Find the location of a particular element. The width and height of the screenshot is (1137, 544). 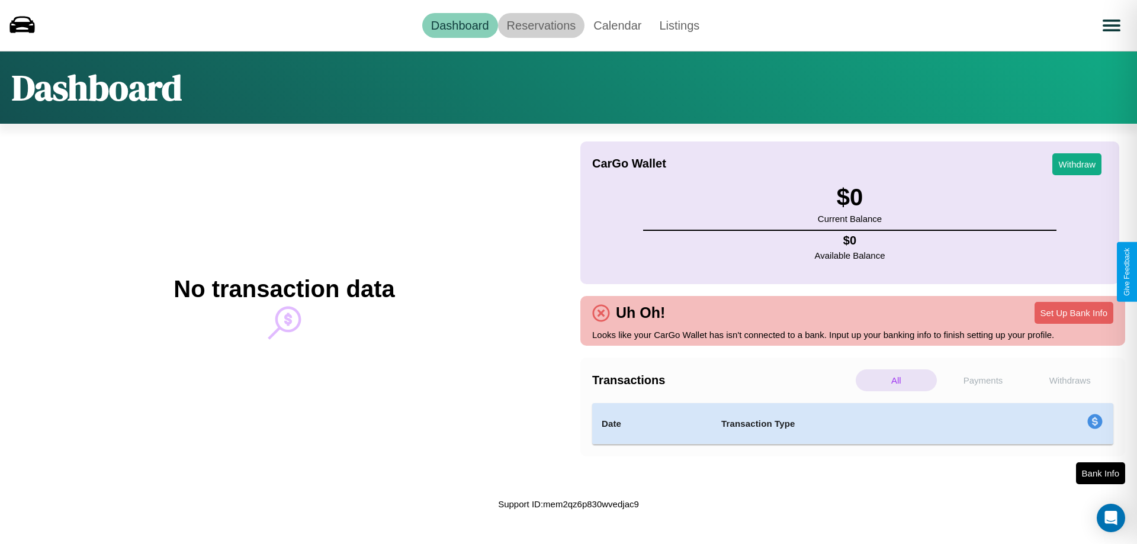

h4: Uh Oh! is located at coordinates (640, 313).